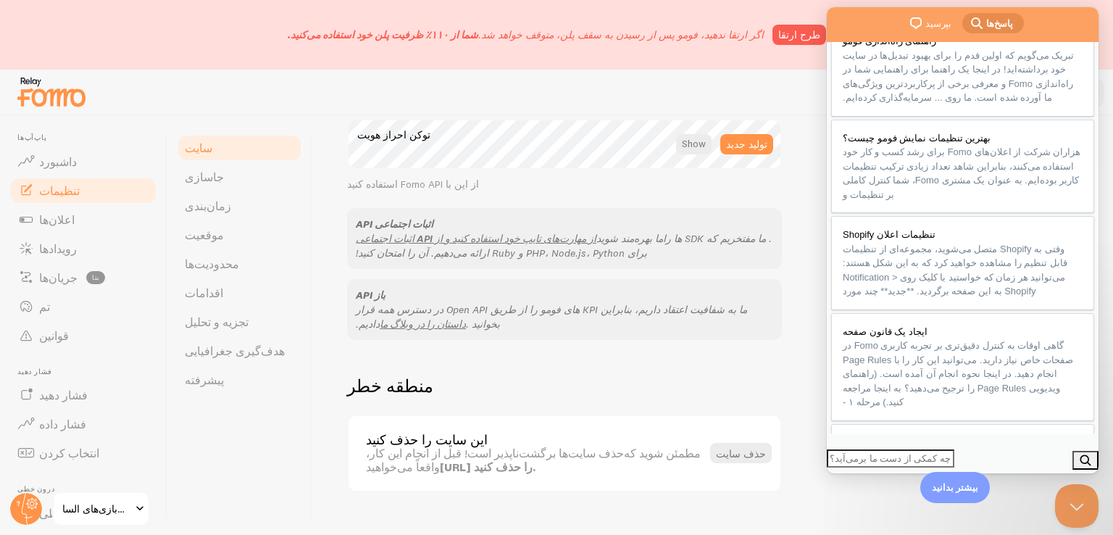 The height and width of the screenshot is (535, 1113). I want to click on font: توکن احراز هویت, so click(394, 135).